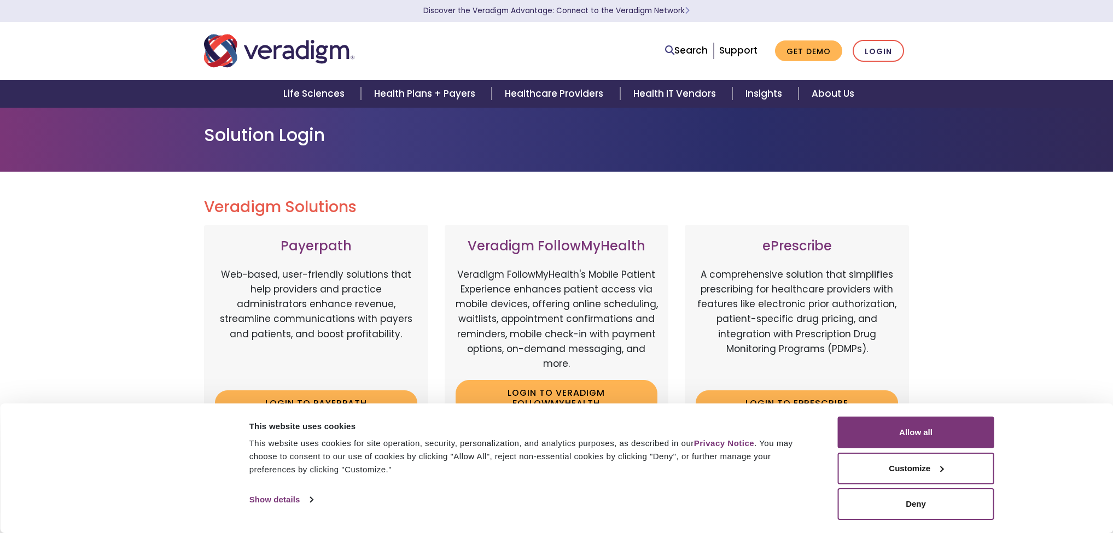  What do you see at coordinates (686, 50) in the screenshot?
I see `a: Search` at bounding box center [686, 50].